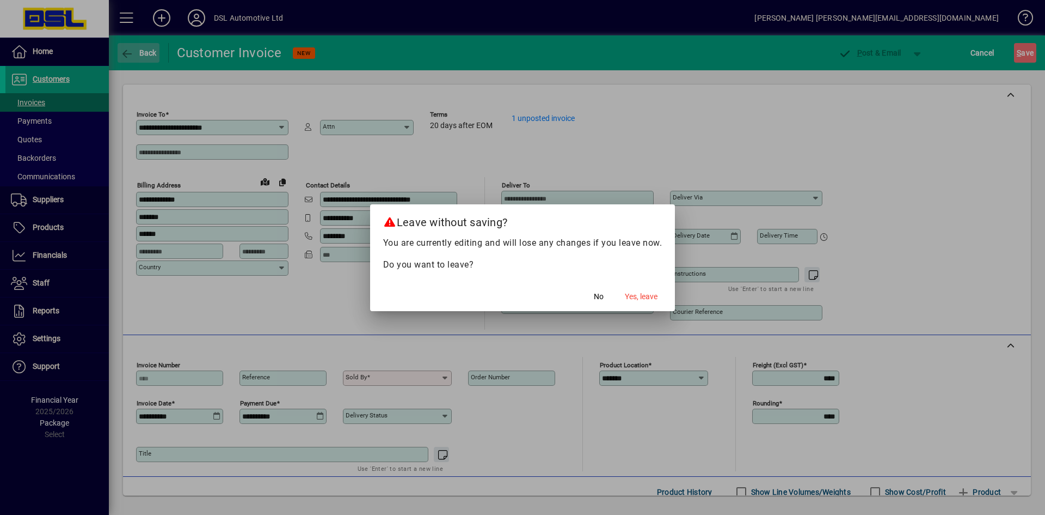  What do you see at coordinates (523, 220) in the screenshot?
I see `h2: Leave without saving?` at bounding box center [523, 220].